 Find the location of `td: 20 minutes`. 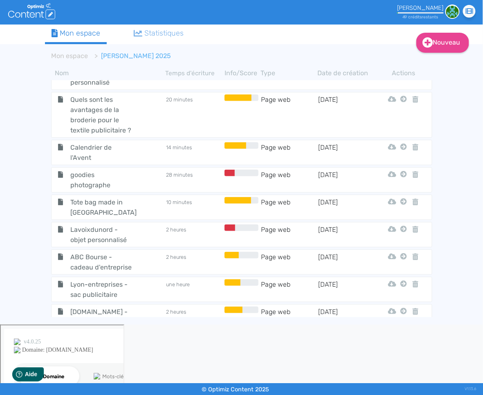

td: 20 minutes is located at coordinates (194, 115).